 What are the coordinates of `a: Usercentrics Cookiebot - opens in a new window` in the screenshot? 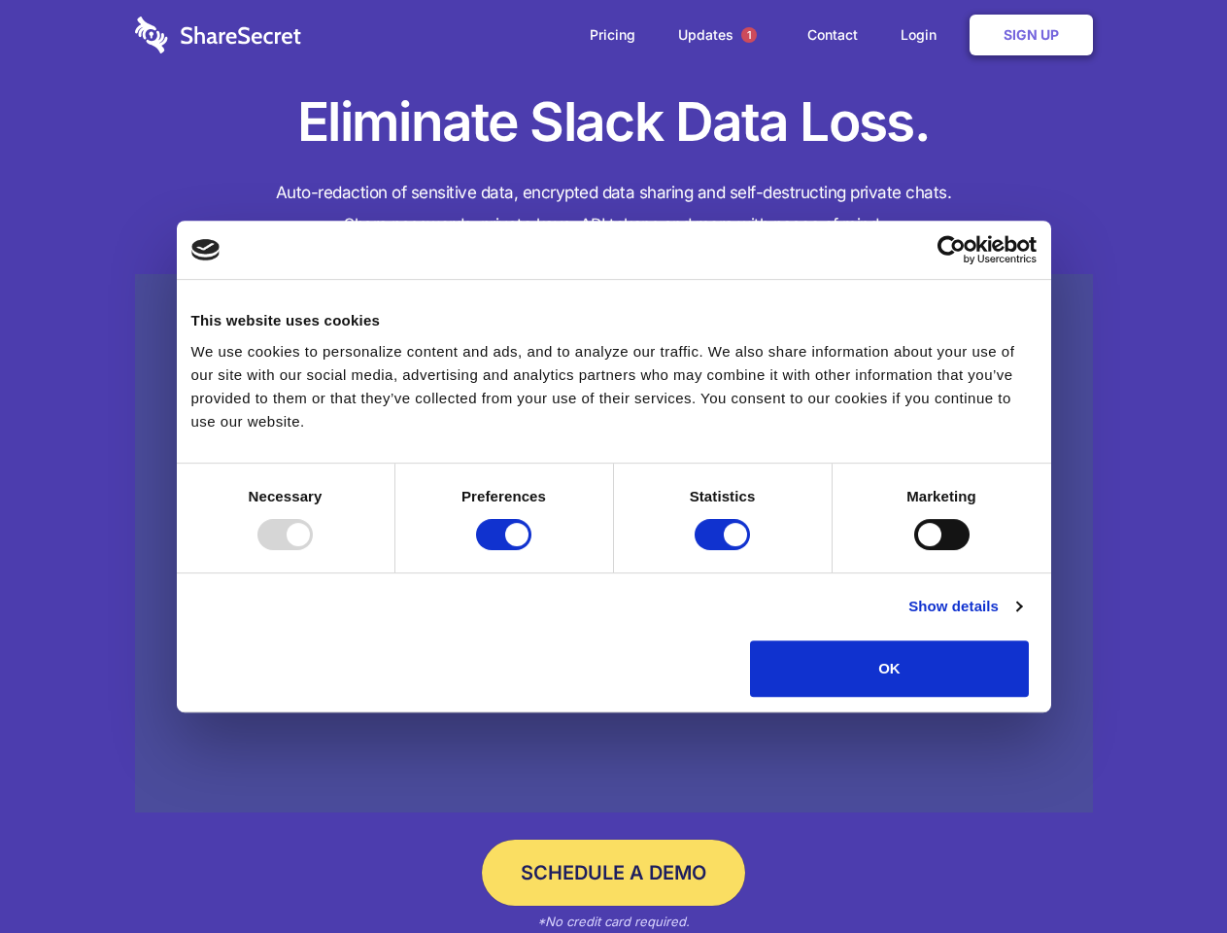 It's located at (951, 250).